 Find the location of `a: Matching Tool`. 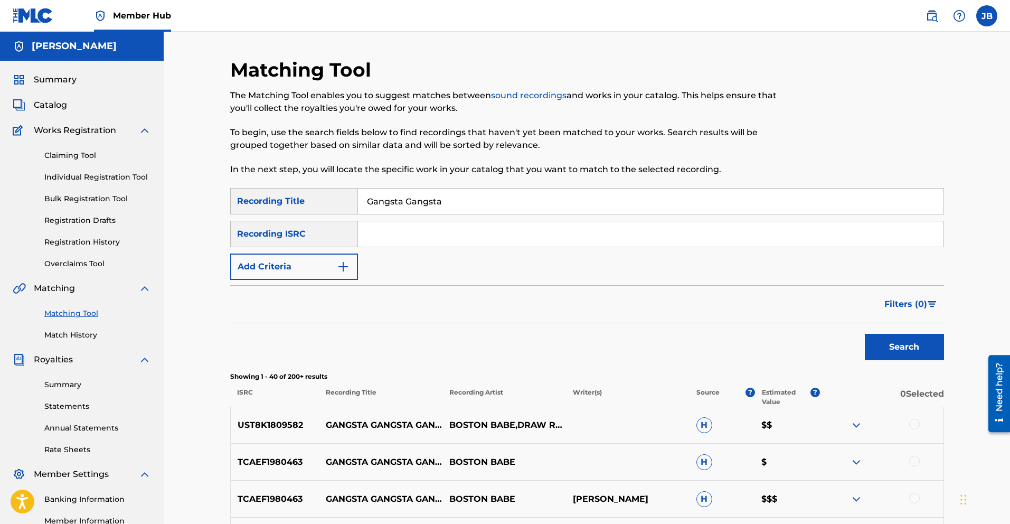

a: Matching Tool is located at coordinates (98, 313).